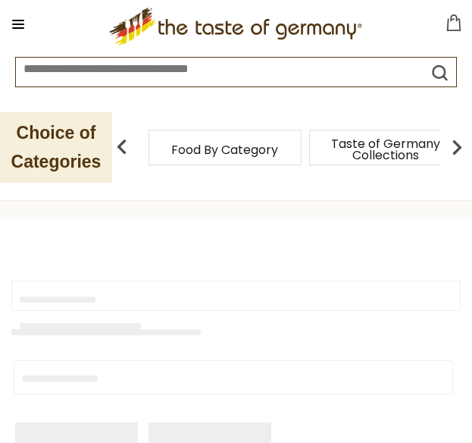  What do you see at coordinates (386, 149) in the screenshot?
I see `a: Taste of Germany Collections` at bounding box center [386, 149].